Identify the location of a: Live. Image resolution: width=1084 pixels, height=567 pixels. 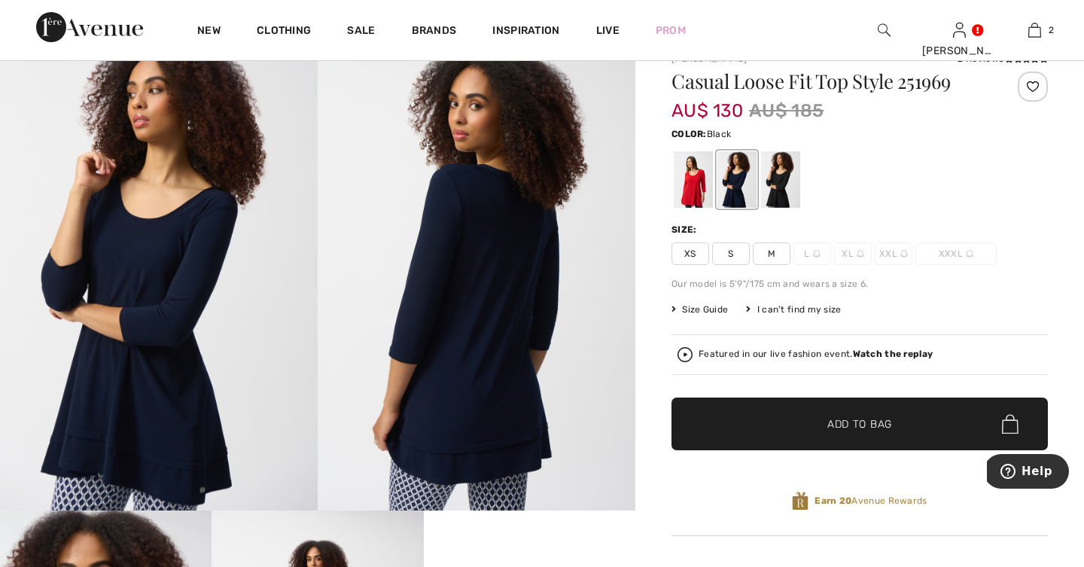
(607, 30).